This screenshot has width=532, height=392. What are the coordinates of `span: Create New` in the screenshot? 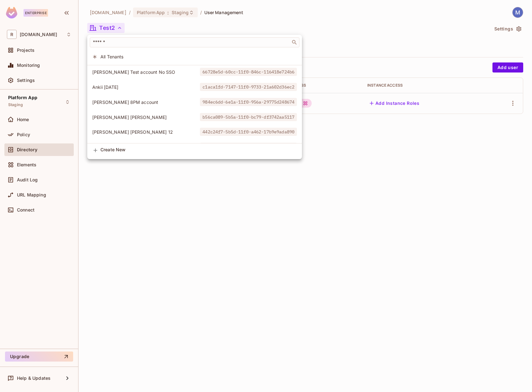 It's located at (199, 150).